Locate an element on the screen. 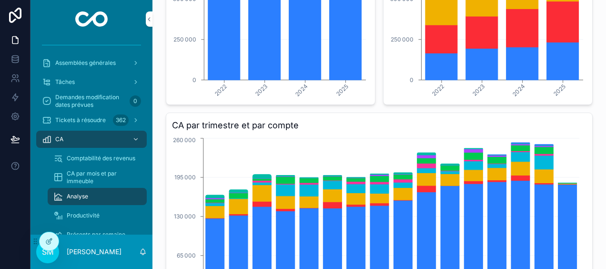 This screenshot has height=269, width=606. span: CA is located at coordinates (59, 139).